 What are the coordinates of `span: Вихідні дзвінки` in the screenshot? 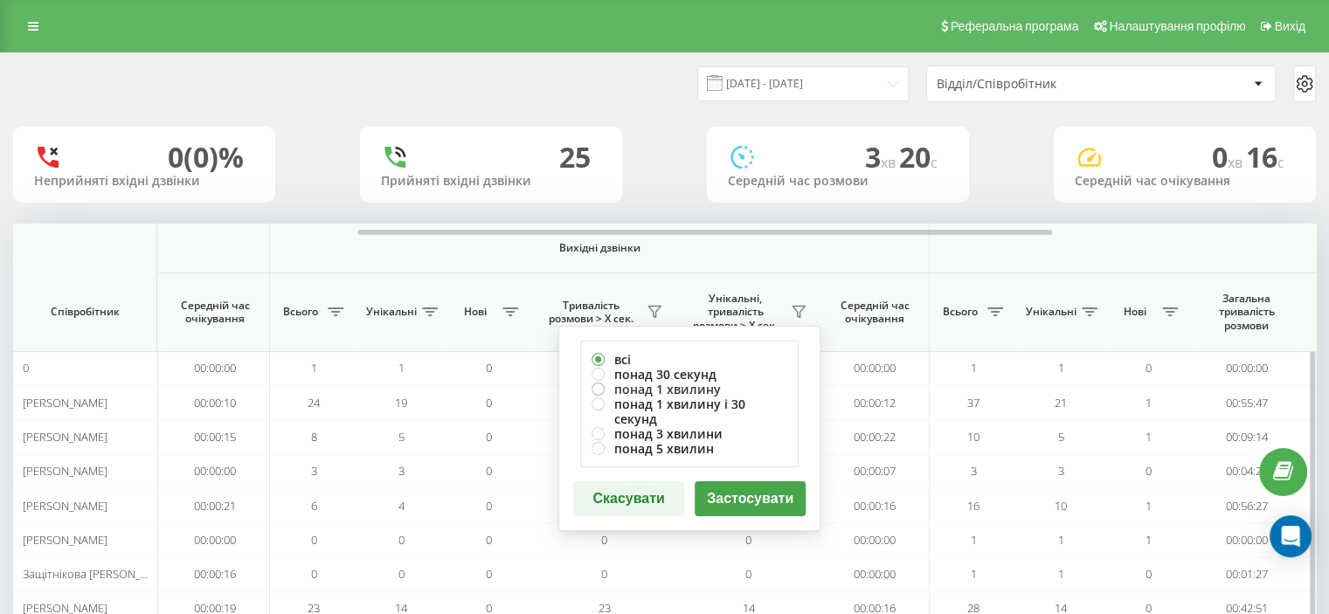 It's located at (599, 248).